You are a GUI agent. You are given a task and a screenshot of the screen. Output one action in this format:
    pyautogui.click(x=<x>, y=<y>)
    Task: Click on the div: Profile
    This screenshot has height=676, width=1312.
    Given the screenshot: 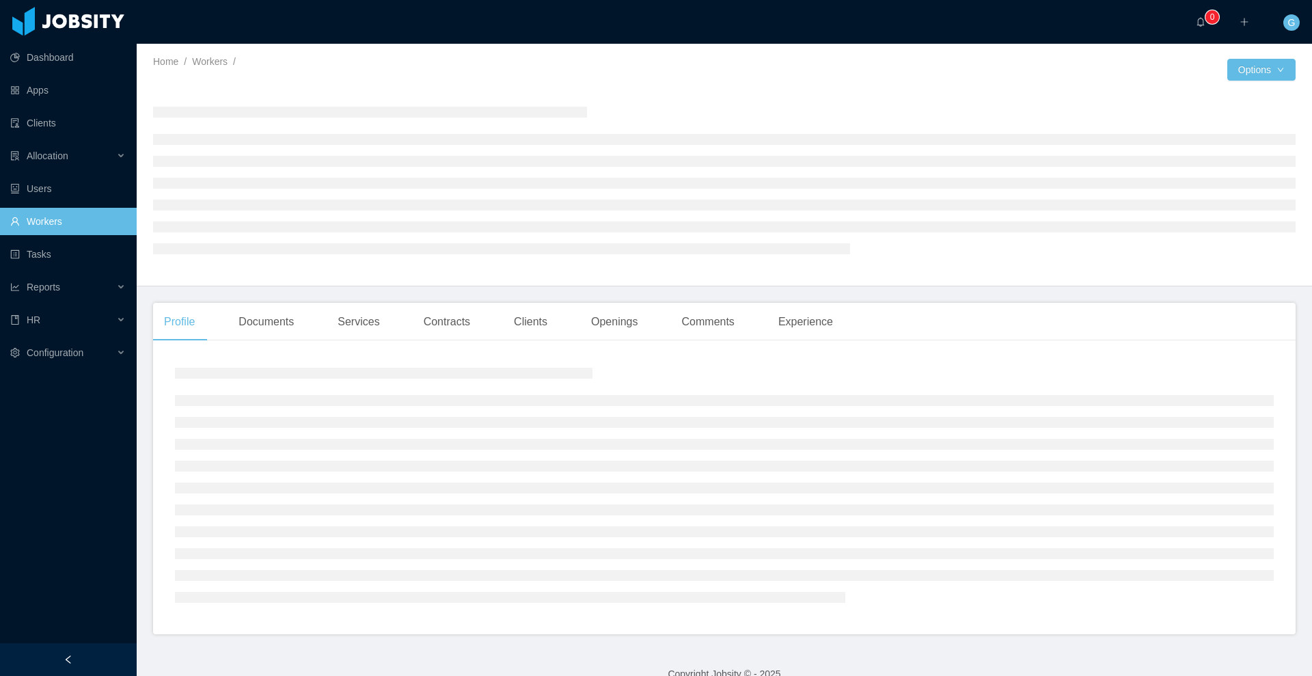 What is the action you would take?
    pyautogui.click(x=179, y=322)
    